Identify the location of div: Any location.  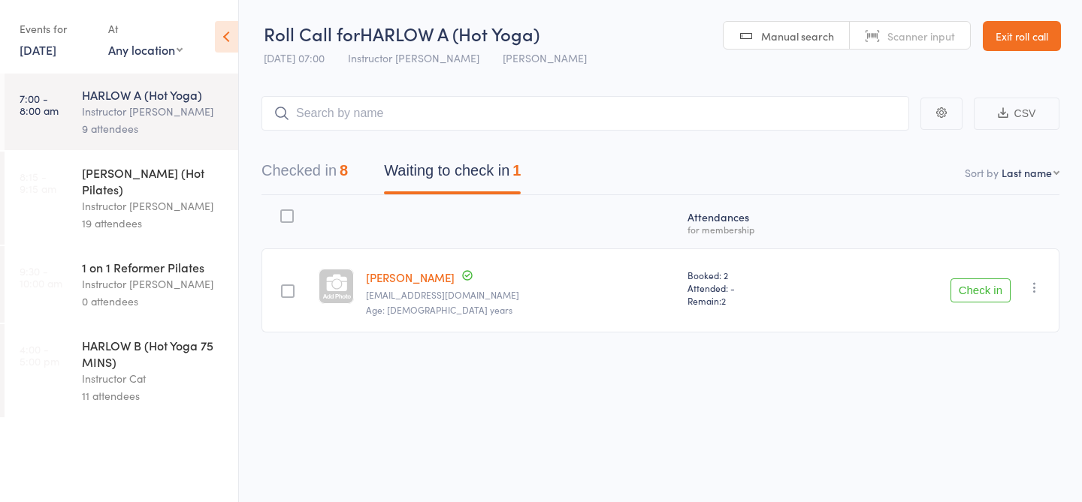
(145, 50).